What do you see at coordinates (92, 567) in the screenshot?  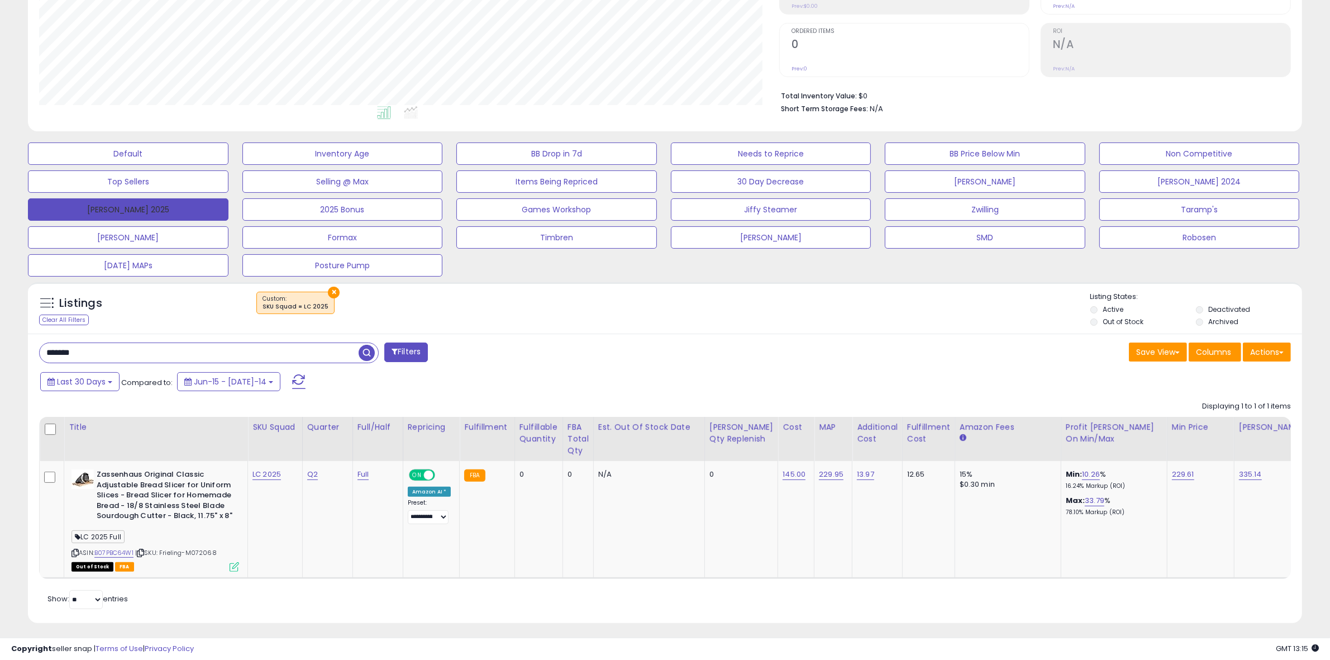 I see `span: All listings that are currently out of stock and unavailable for purchase on Amazon` at bounding box center [92, 567].